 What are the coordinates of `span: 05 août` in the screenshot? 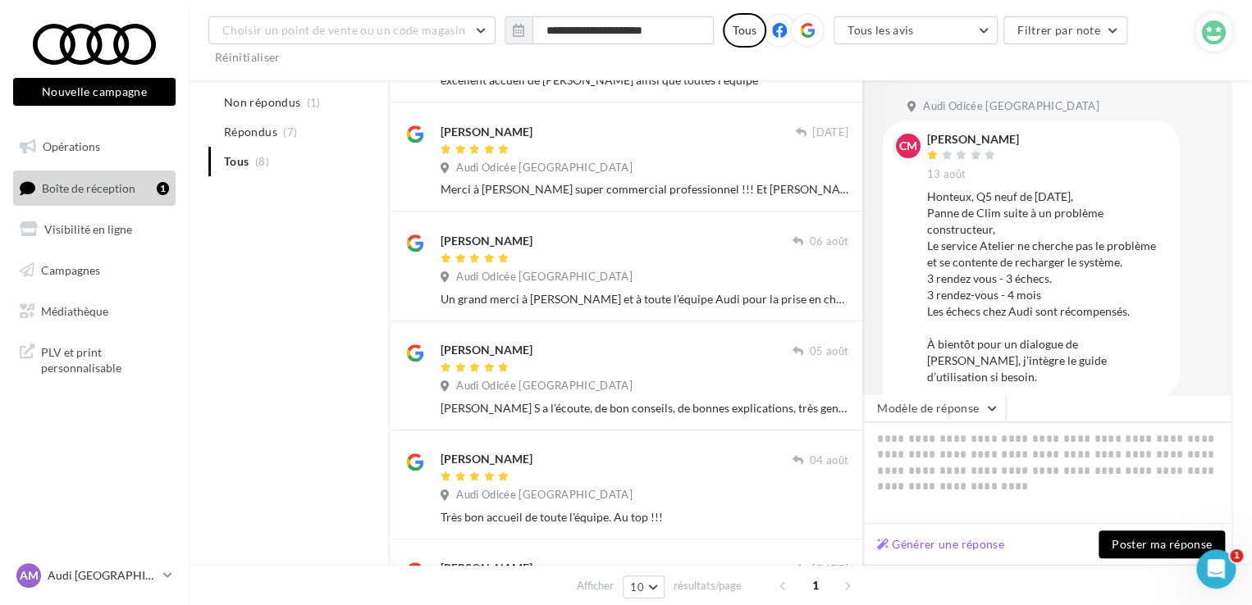 It's located at (828, 352).